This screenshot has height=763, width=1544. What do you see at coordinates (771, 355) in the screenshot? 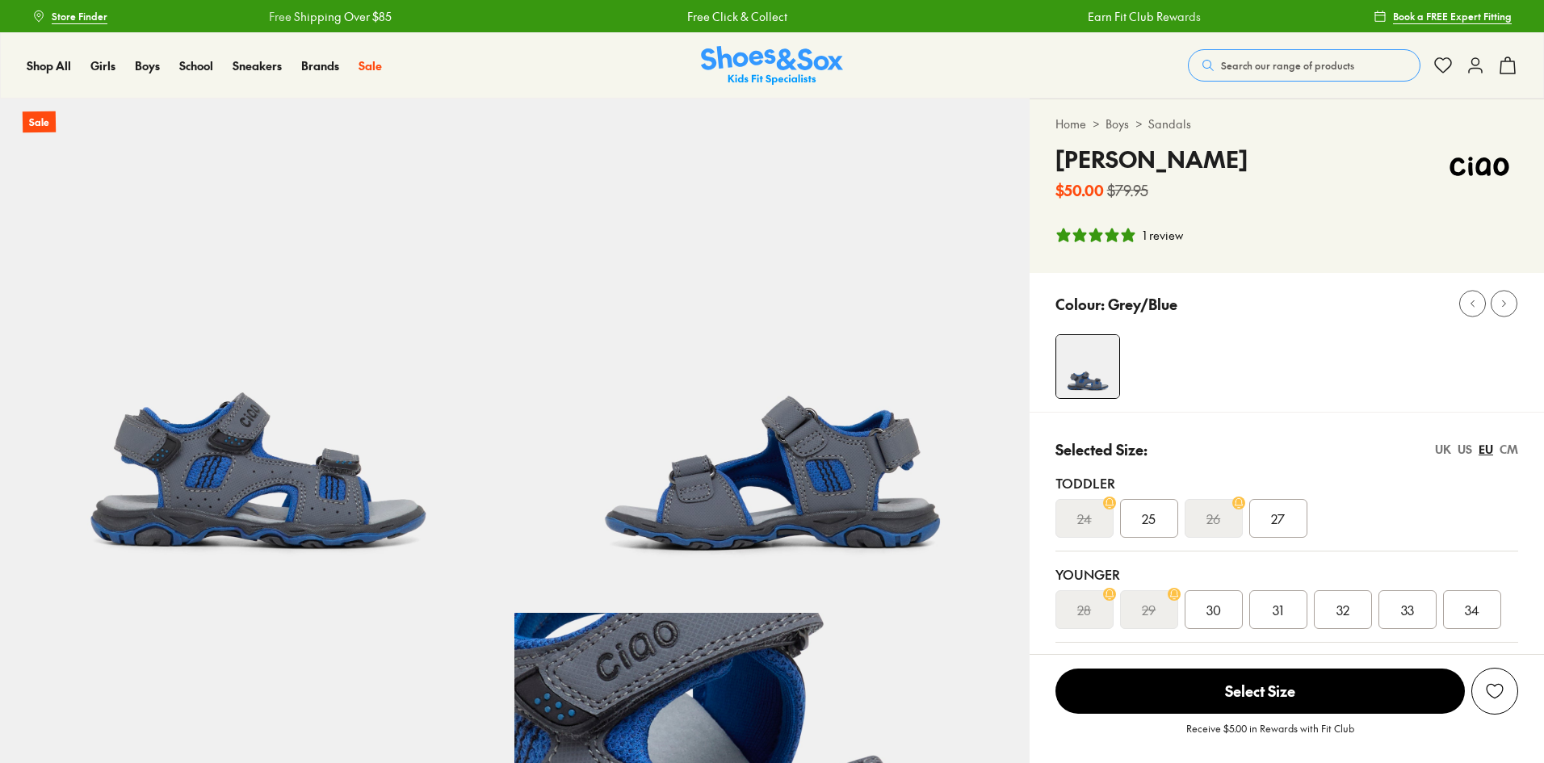
I see `img: 5-517117_1` at bounding box center [771, 355].